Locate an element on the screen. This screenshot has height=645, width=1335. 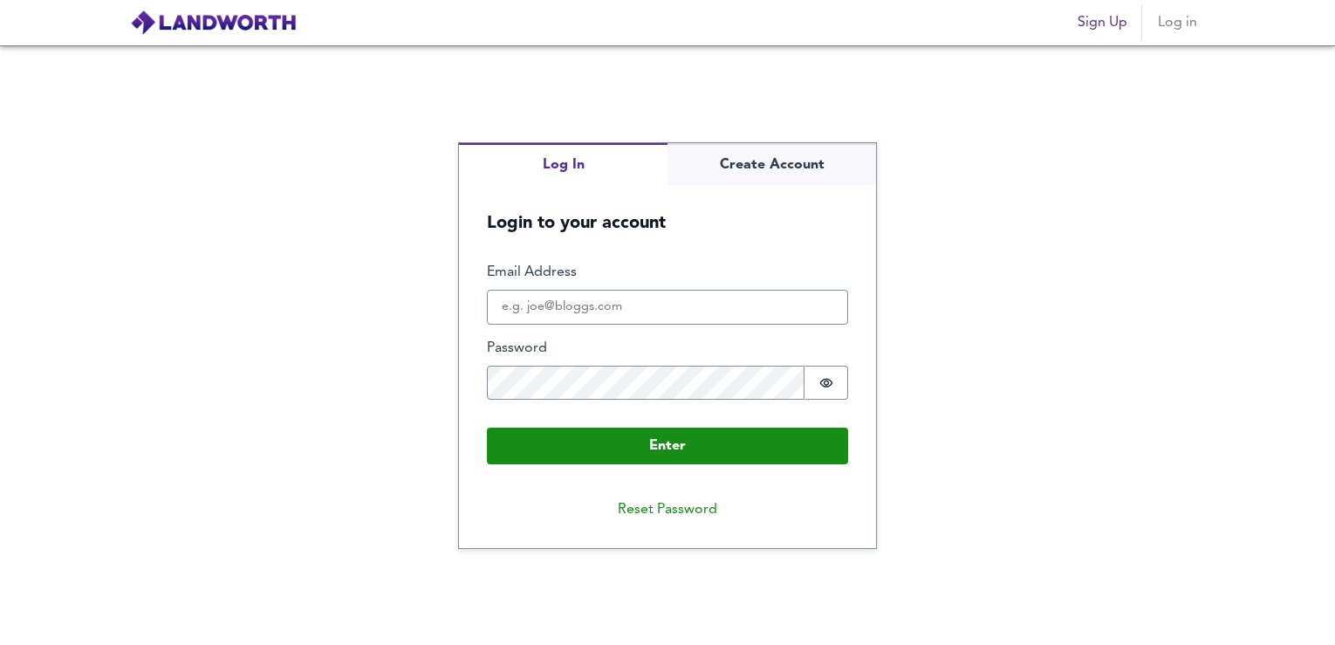
label: Password is located at coordinates (667, 348).